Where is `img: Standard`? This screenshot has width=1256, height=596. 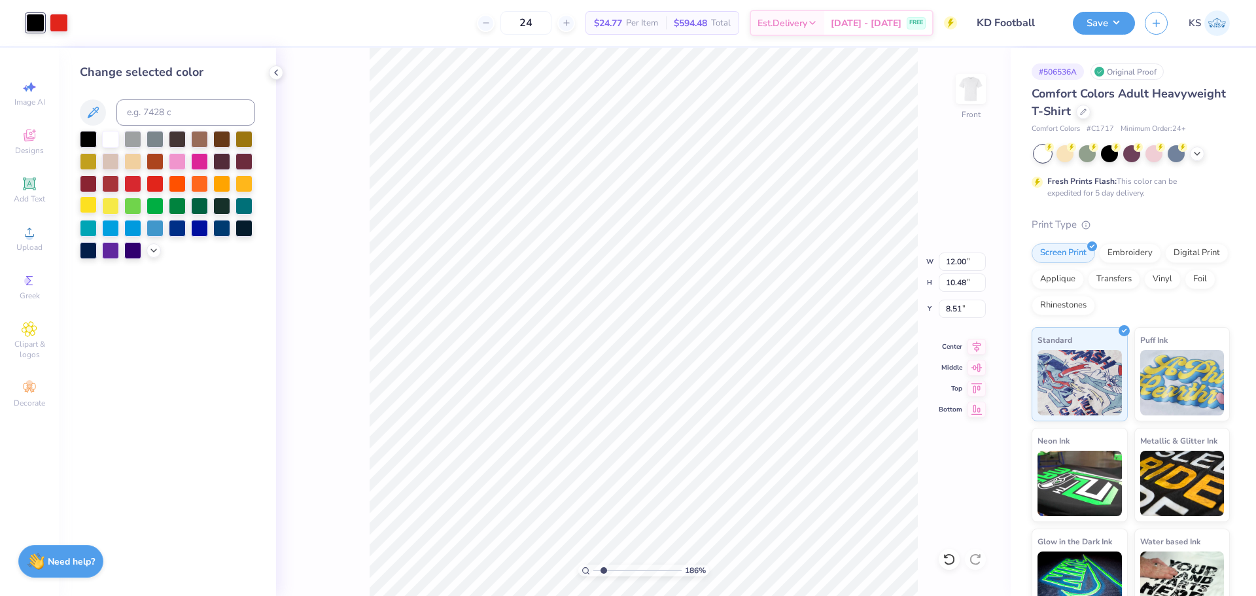 img: Standard is located at coordinates (1079, 383).